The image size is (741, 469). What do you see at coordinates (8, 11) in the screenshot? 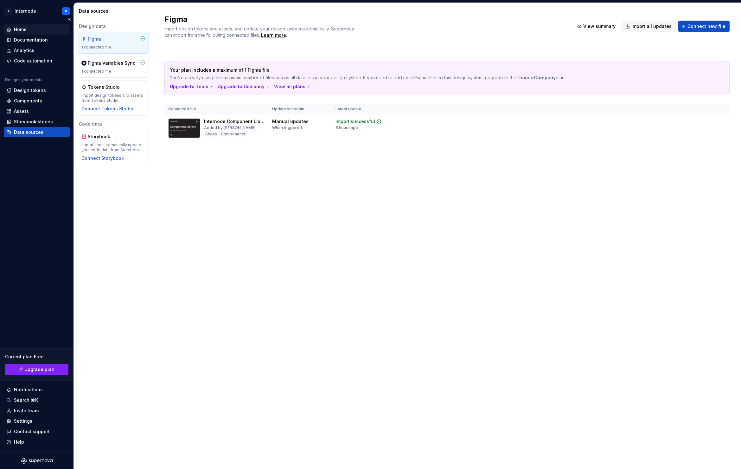
I see `div: I` at bounding box center [8, 11].